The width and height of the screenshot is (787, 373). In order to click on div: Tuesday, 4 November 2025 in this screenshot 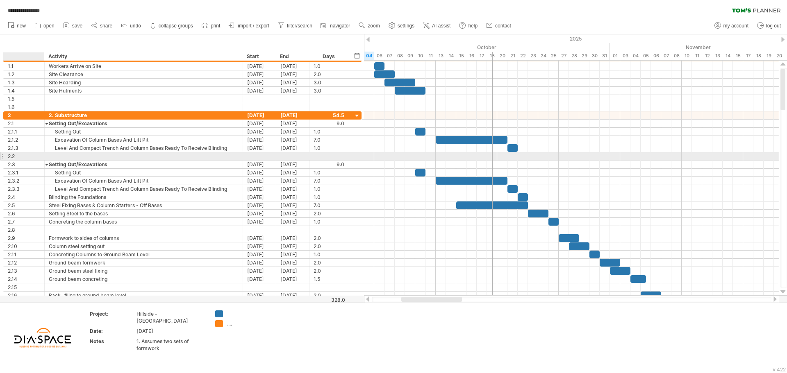, I will do `click(635, 56)`.